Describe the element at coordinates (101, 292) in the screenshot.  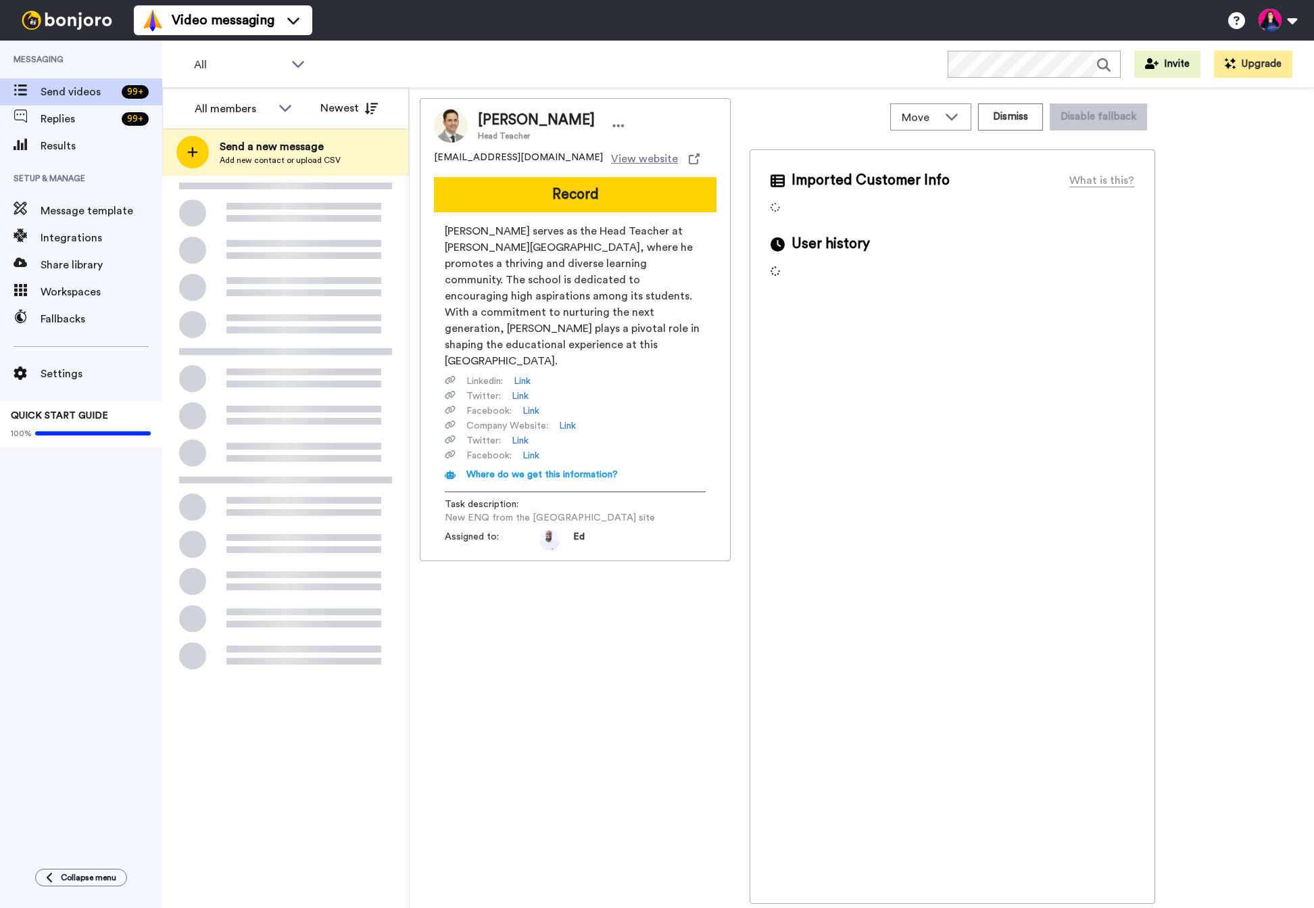
I see `span: Workspaces` at that location.